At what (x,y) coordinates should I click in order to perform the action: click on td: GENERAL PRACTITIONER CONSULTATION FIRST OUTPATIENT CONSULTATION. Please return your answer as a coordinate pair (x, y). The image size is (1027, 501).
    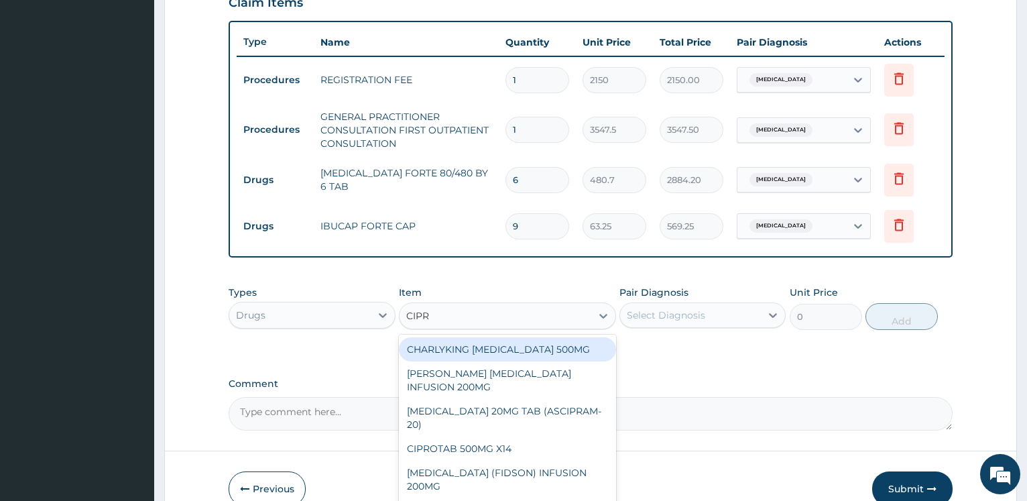
    Looking at the image, I should click on (406, 130).